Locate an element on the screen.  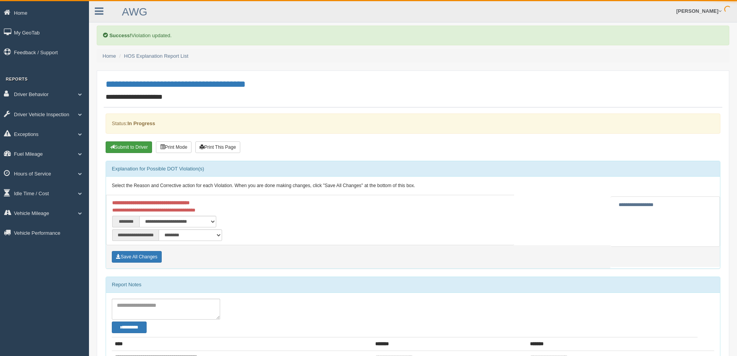
div: Explanation for Possible DOT Violation(s) is located at coordinates (413, 169).